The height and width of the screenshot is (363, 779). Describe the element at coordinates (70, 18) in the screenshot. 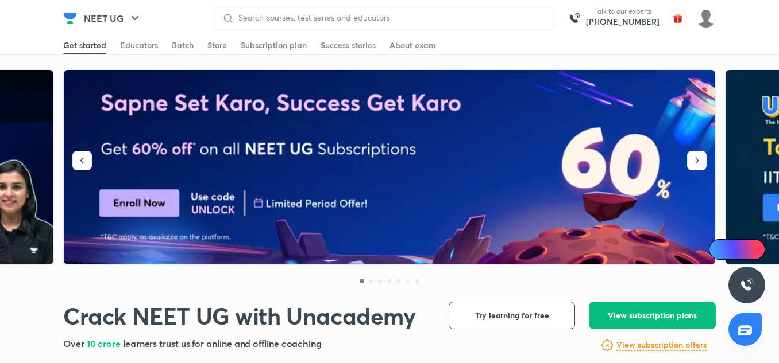

I see `a: Company Logo` at that location.